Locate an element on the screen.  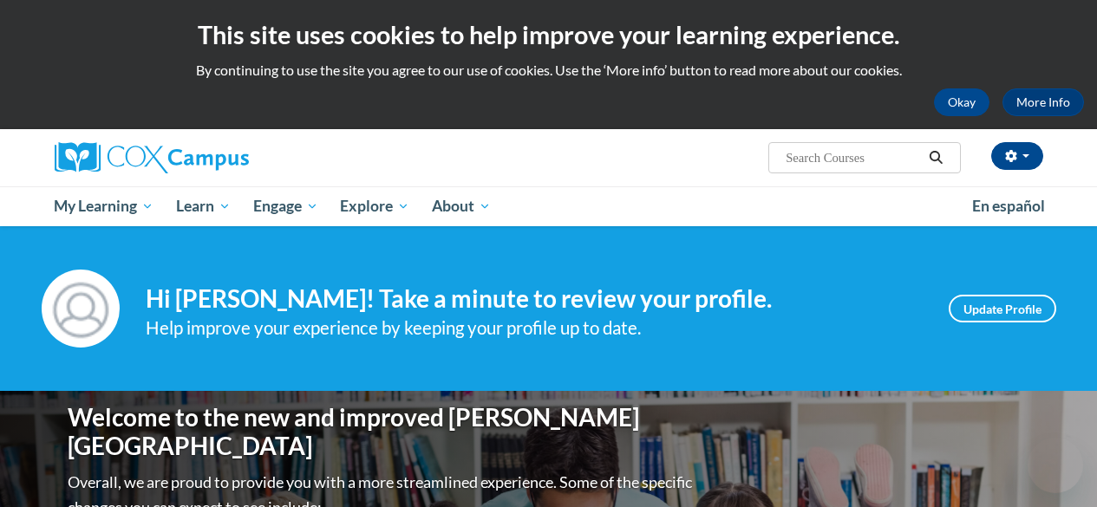
span: Engage is located at coordinates (285, 206).